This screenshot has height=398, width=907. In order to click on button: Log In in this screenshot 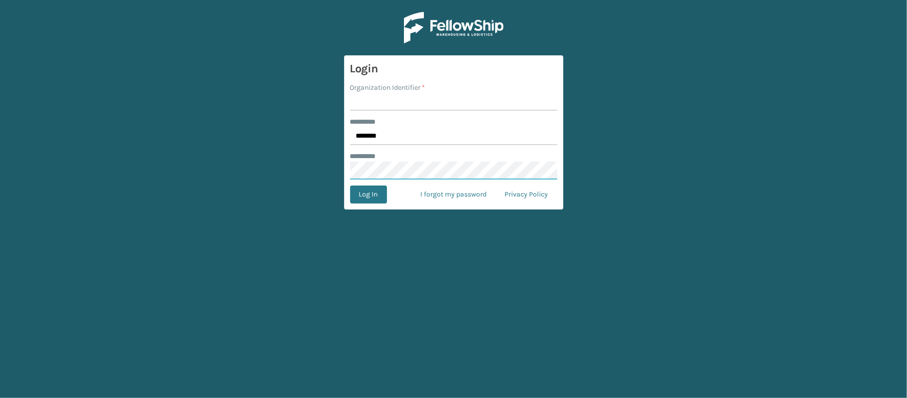, I will do `click(369, 194)`.